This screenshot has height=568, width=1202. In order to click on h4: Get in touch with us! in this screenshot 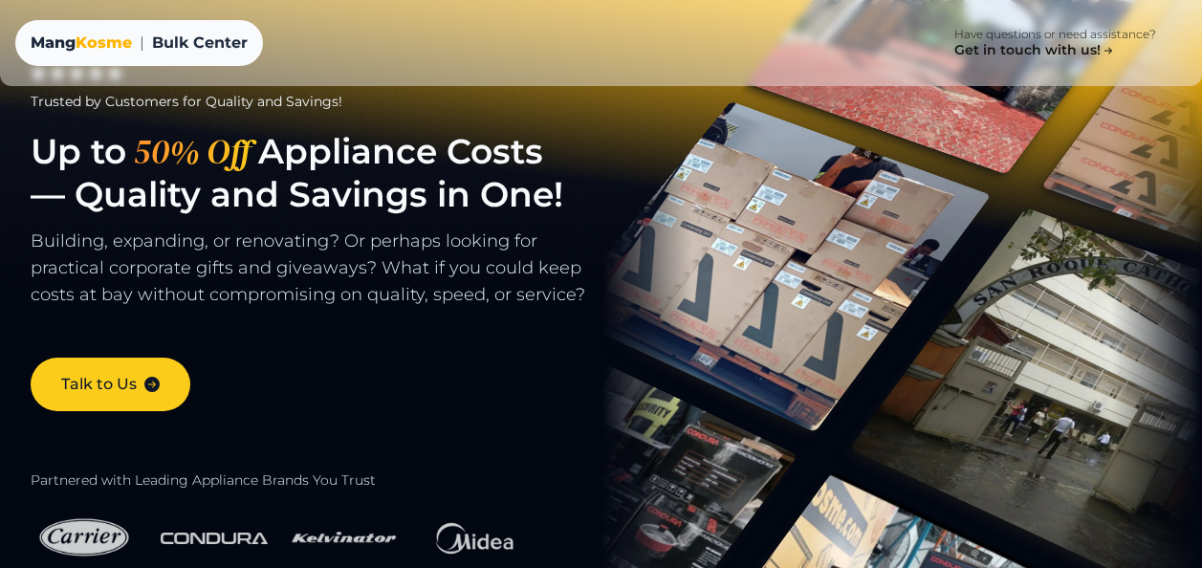, I will do `click(1035, 51)`.